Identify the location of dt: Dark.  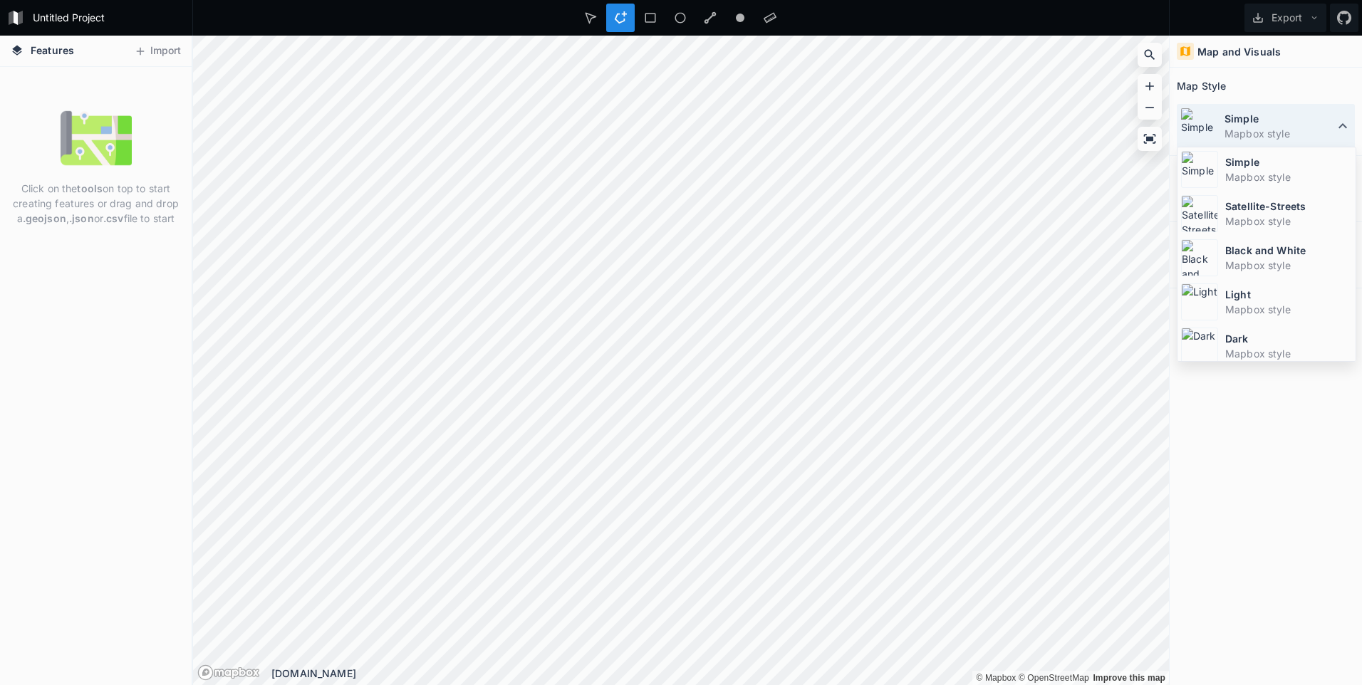
(1289, 338).